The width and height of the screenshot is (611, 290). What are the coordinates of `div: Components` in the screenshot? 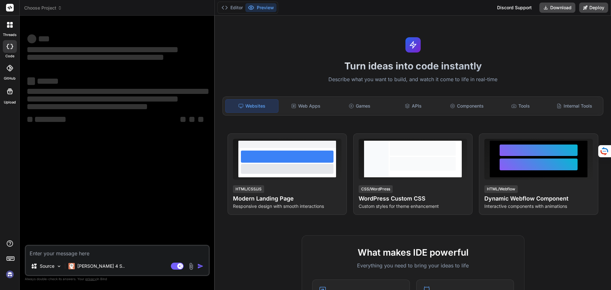 It's located at (467, 106).